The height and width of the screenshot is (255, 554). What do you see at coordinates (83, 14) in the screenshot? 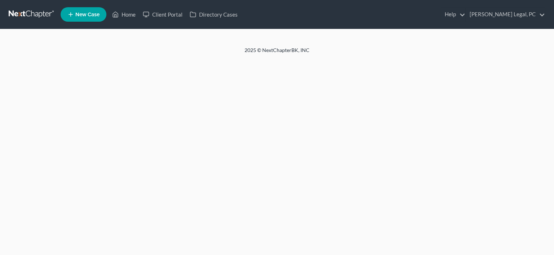
I see `new-legal-case-button: New Case` at bounding box center [83, 14].